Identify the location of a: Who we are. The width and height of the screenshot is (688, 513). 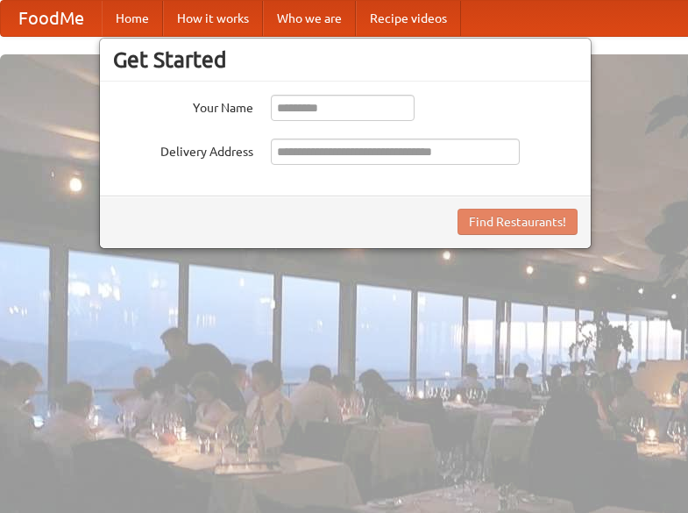
(310, 18).